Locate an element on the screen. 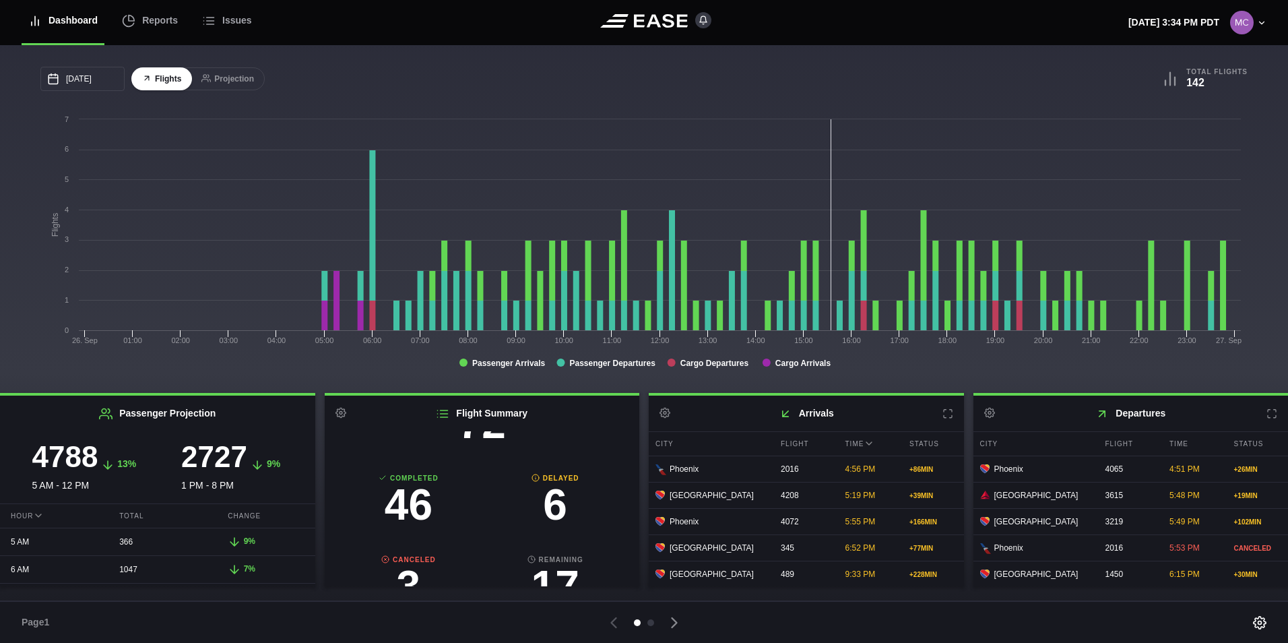 This screenshot has height=643, width=1288. text: 13:00 is located at coordinates (708, 340).